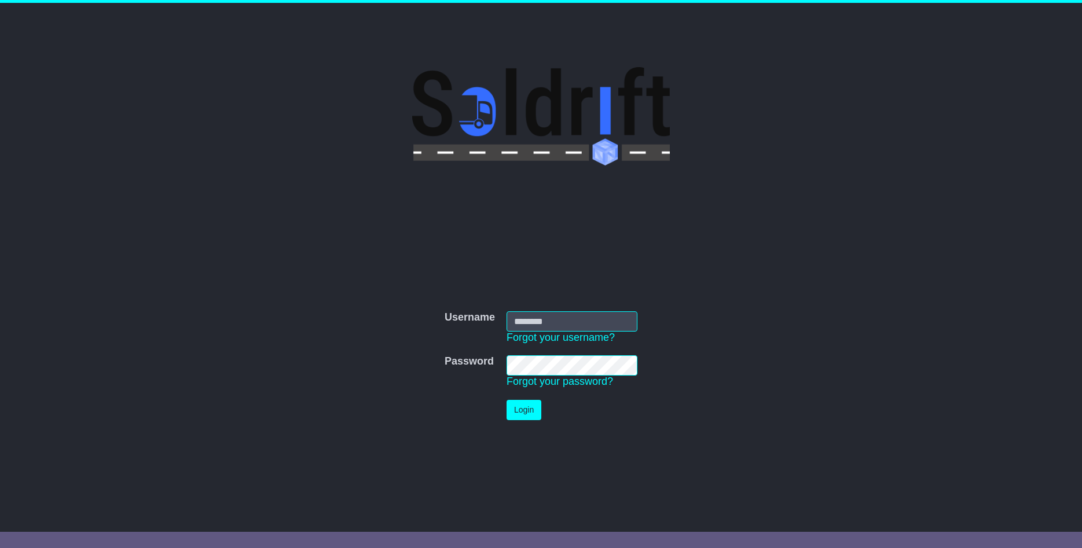  I want to click on img: Soldrift Pty Ltd, so click(541, 116).